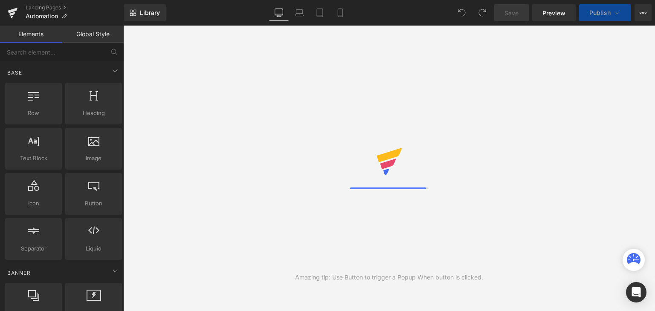  I want to click on a: Mobile, so click(340, 13).